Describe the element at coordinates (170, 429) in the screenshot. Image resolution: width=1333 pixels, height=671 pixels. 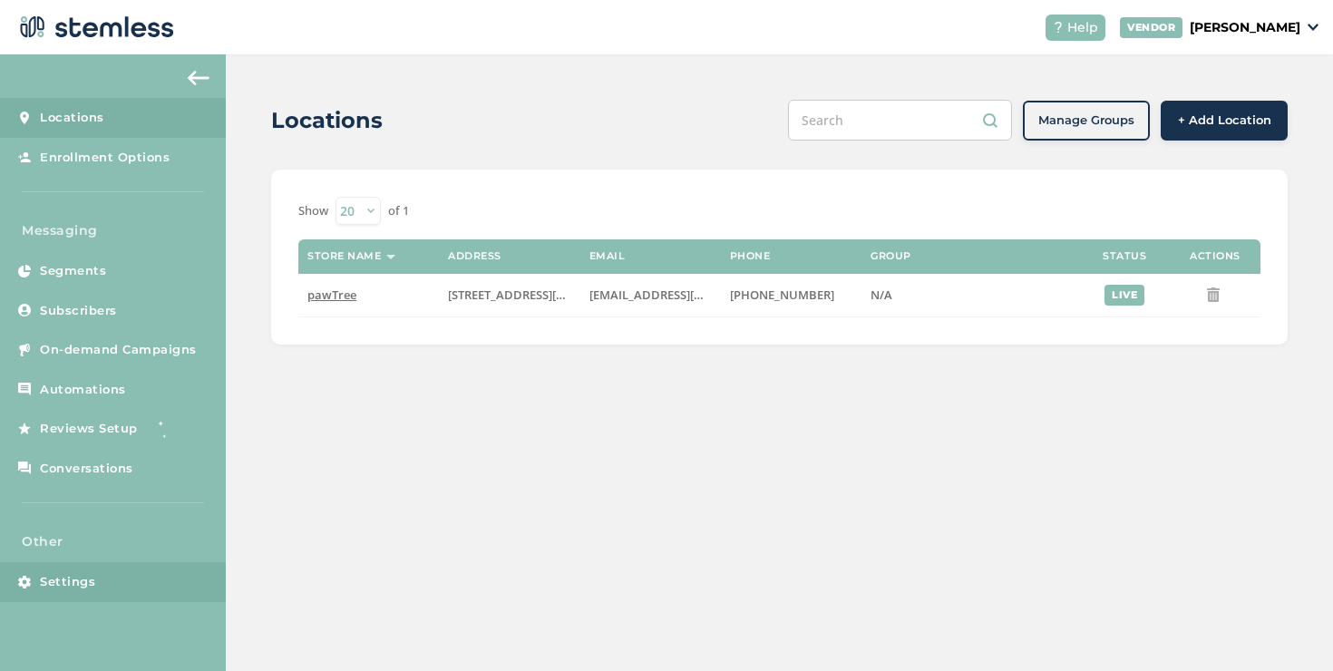
I see `img: glitter-stars-b7820f95.gif` at that location.